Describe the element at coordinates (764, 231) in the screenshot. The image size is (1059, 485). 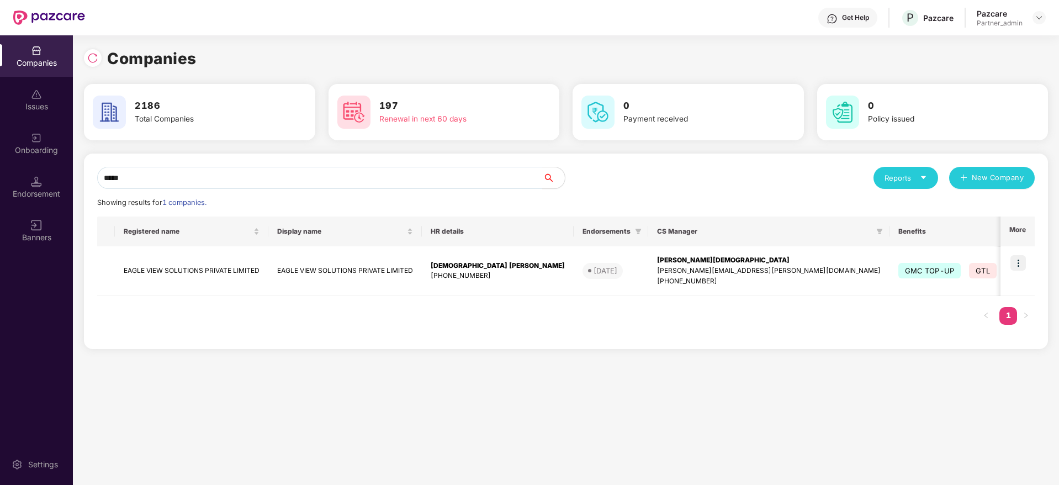
I see `span: CS Manager` at that location.